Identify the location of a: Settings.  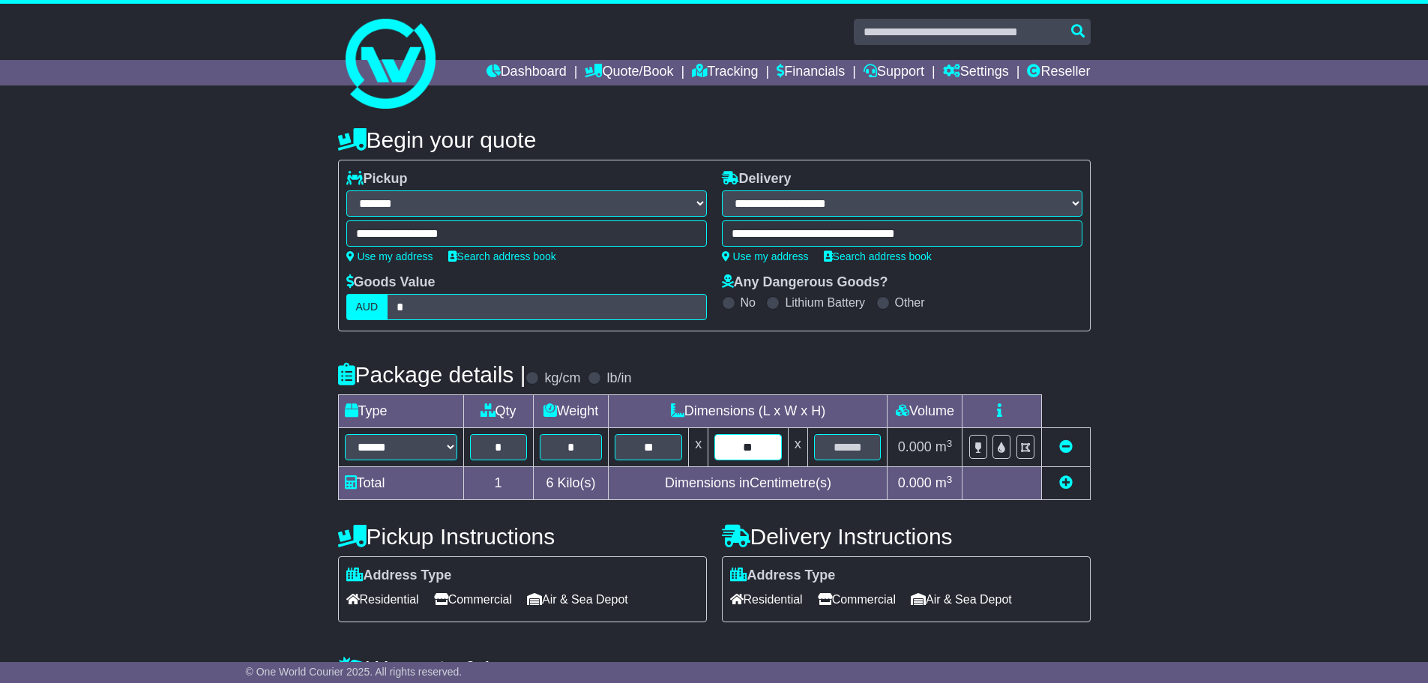
(976, 73).